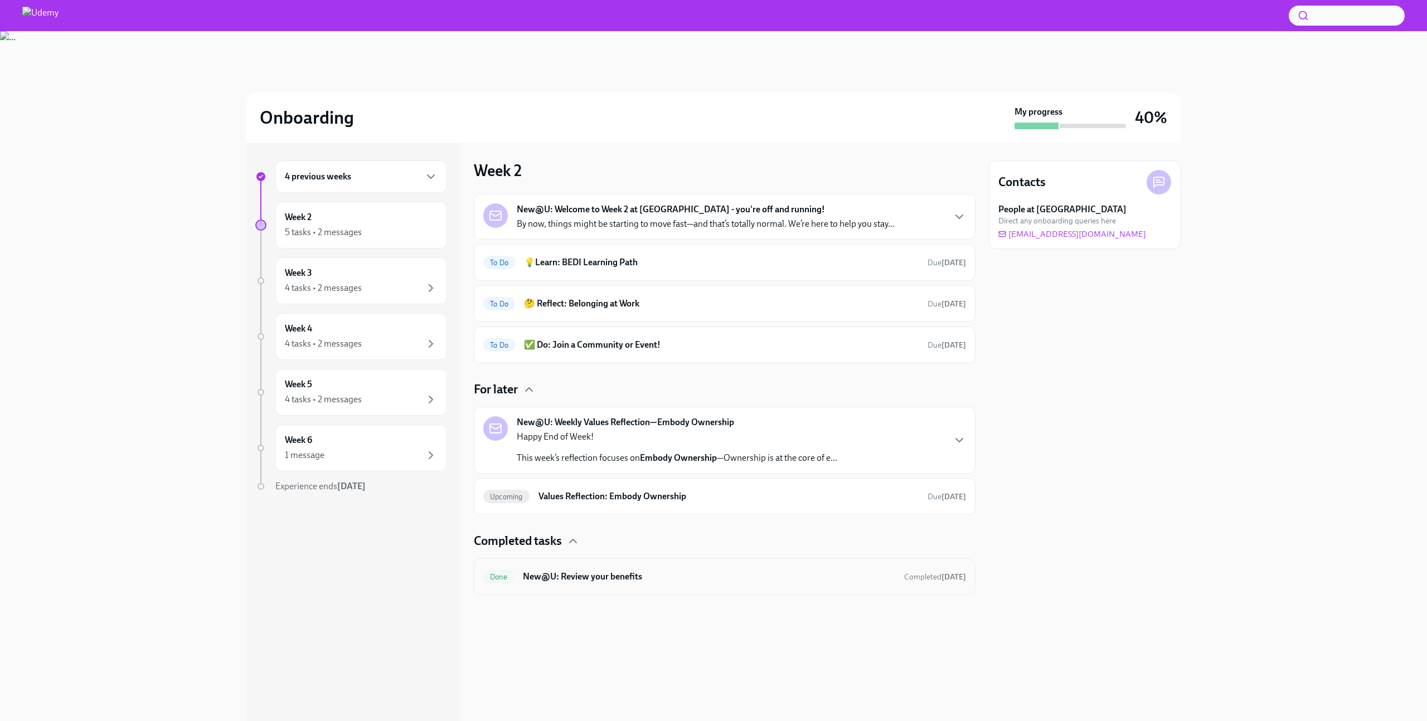  I want to click on span: Direct any onboarding queries here, so click(1057, 221).